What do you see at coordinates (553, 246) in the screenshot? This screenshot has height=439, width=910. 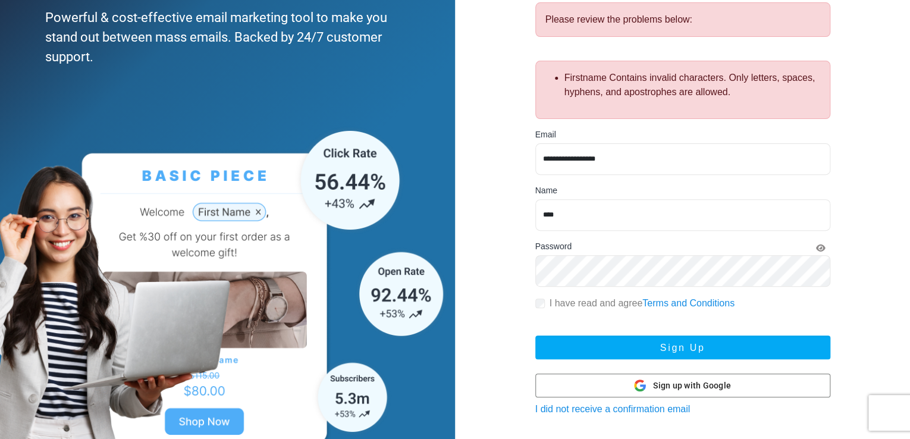 I see `label: Password` at bounding box center [553, 246].